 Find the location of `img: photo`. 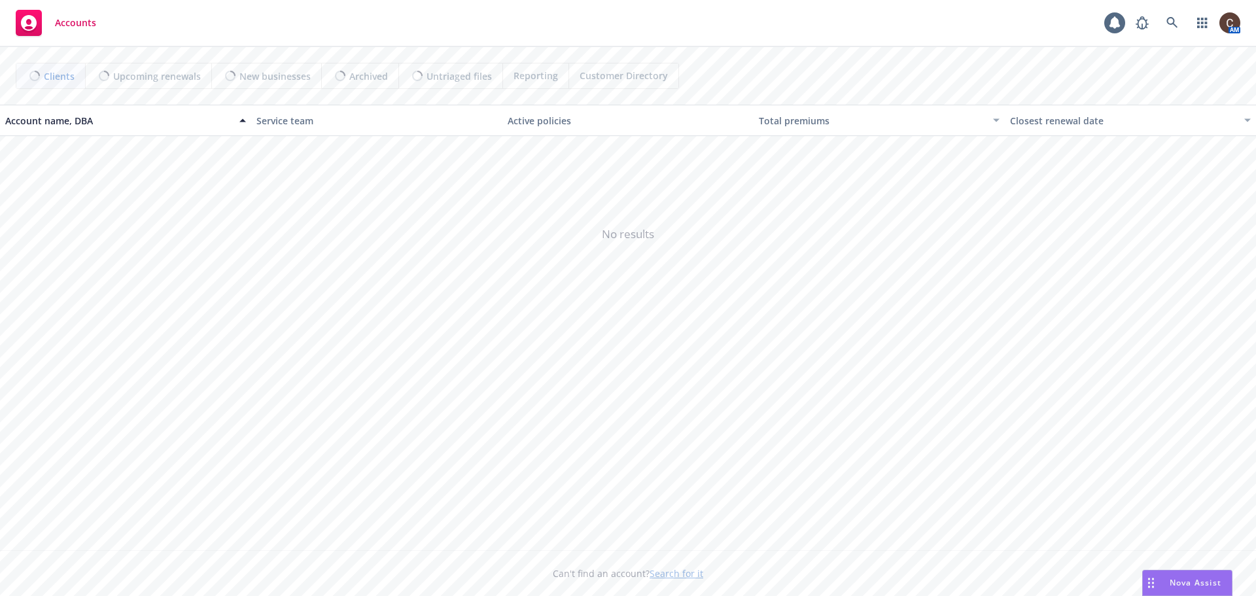

img: photo is located at coordinates (1230, 23).